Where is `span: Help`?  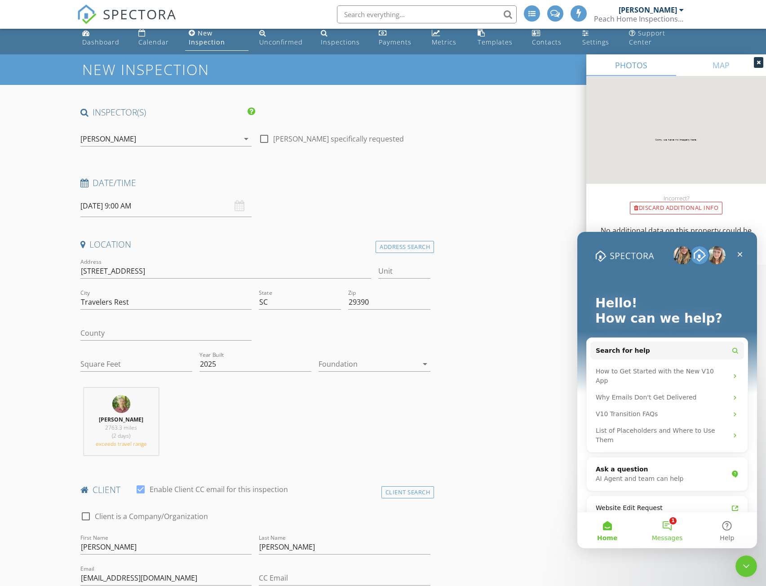 span: Help is located at coordinates (150, 306).